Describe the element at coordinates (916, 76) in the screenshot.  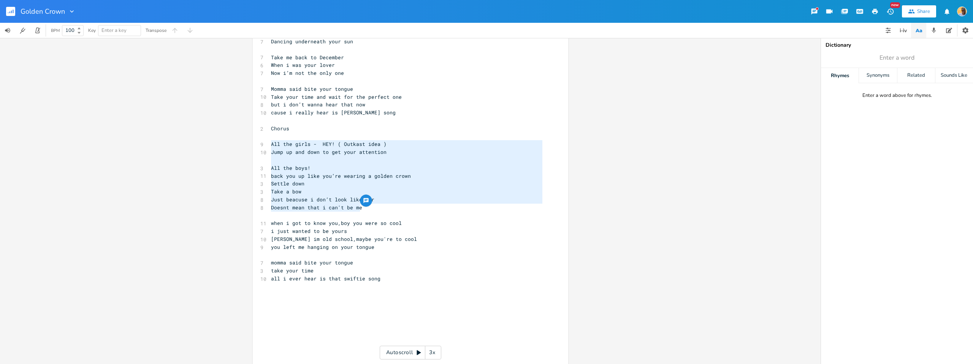
I see `div: Related` at that location.